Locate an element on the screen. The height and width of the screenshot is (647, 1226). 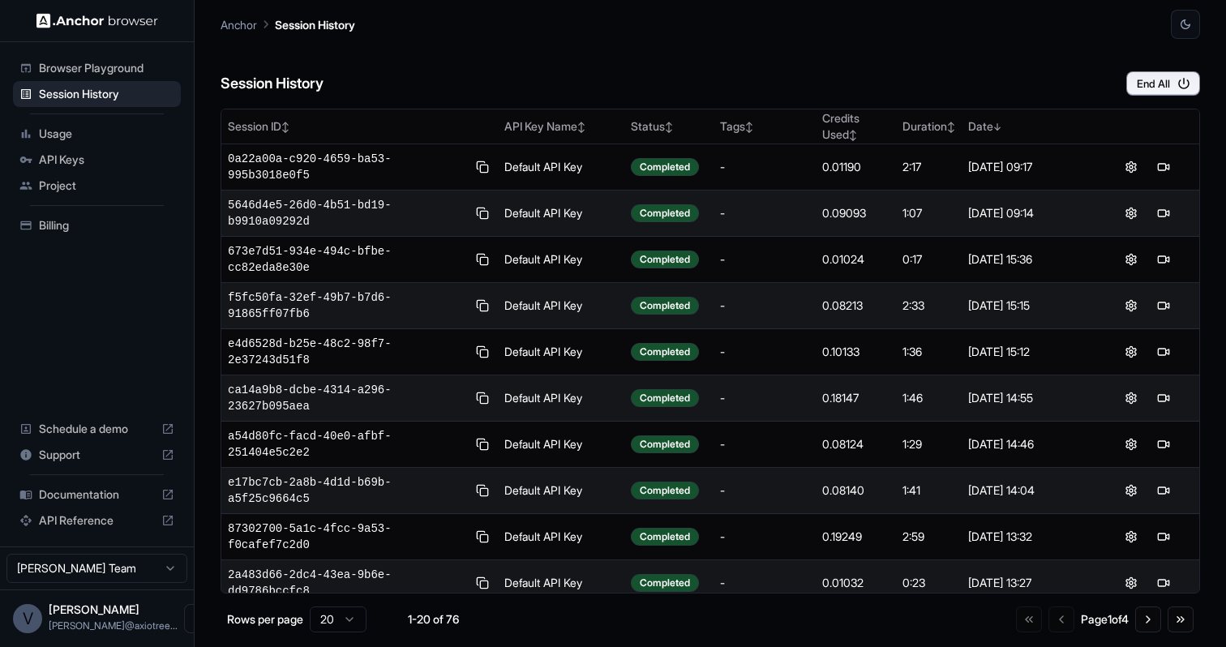
div: Duration is located at coordinates (928, 126).